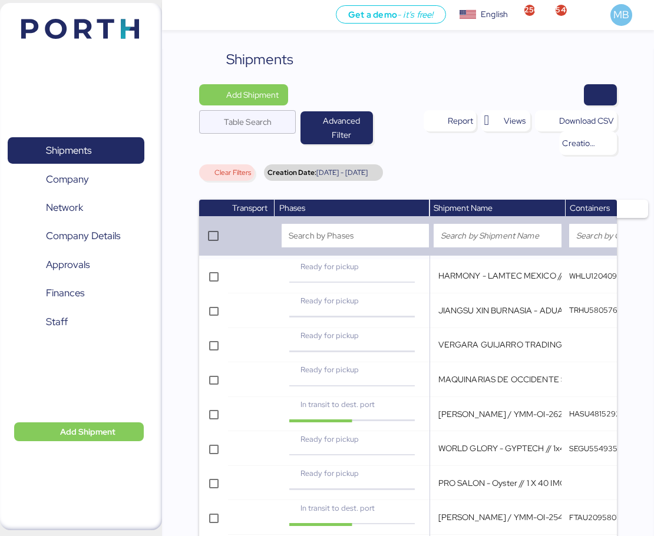 The height and width of the screenshot is (536, 654). What do you see at coordinates (460, 121) in the screenshot?
I see `div: Report` at bounding box center [460, 121].